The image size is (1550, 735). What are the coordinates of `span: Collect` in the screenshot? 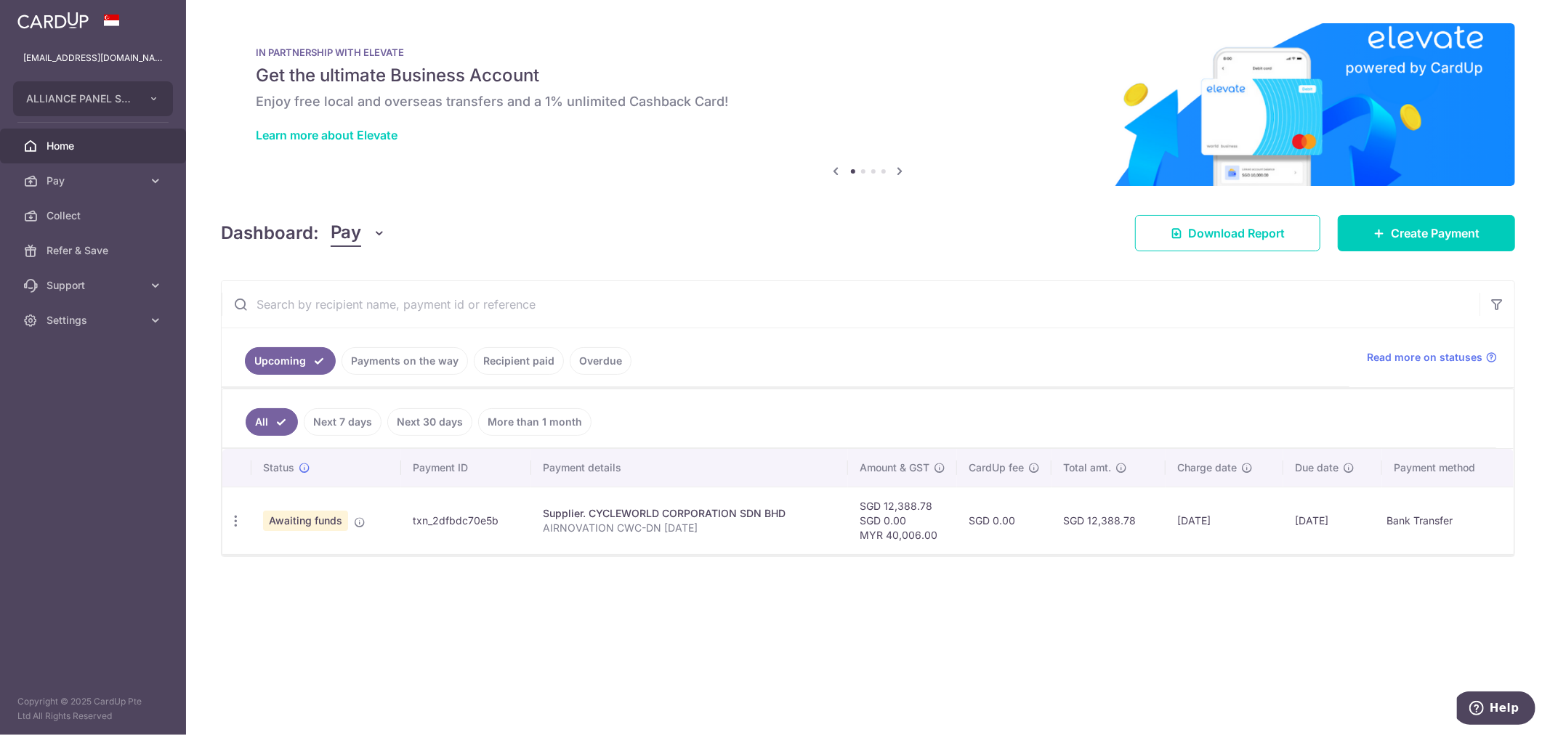 It's located at (94, 216).